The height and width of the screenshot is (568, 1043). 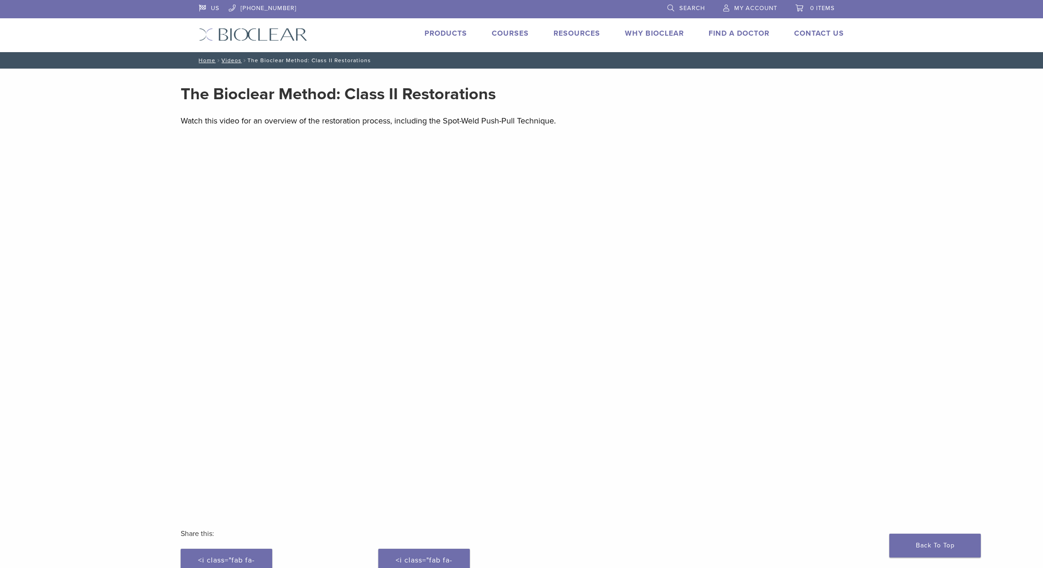 I want to click on h2: The Bioclear Method: Class II Restorations, so click(x=522, y=94).